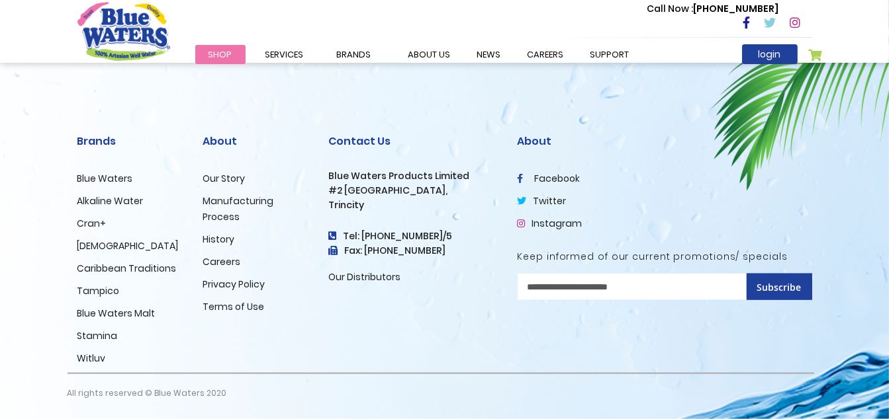 This screenshot has width=889, height=419. Describe the element at coordinates (545, 54) in the screenshot. I see `a: careers` at that location.